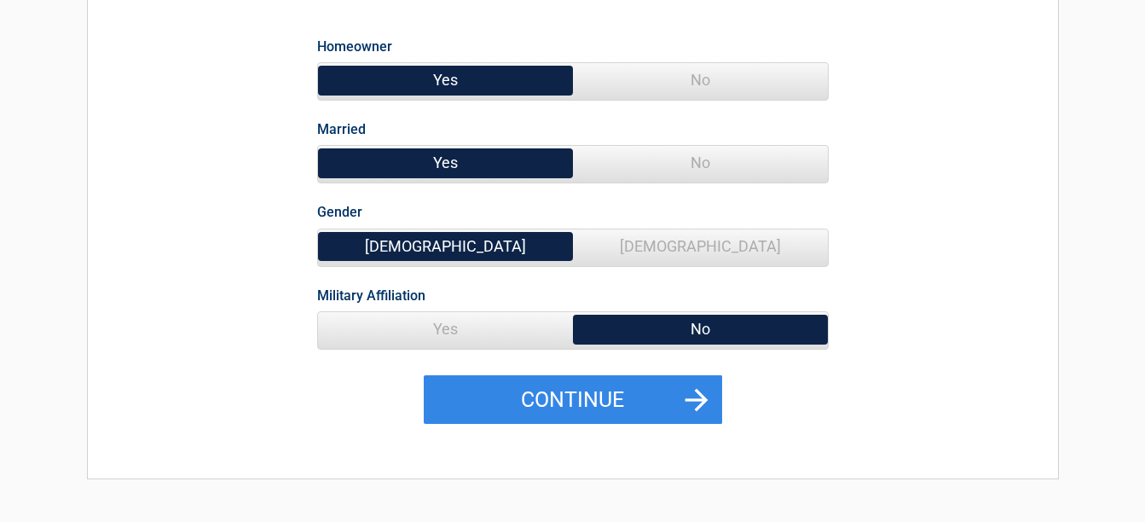  What do you see at coordinates (339, 211) in the screenshot?
I see `label: Gender` at bounding box center [339, 211].